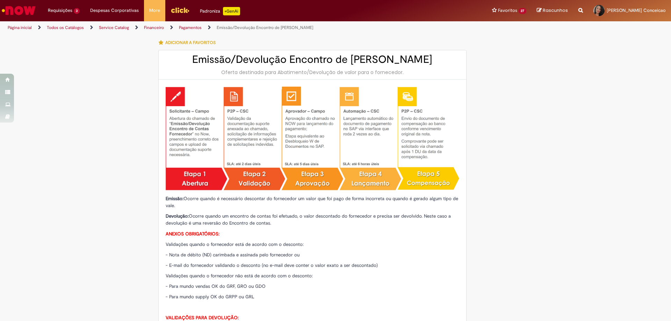 This screenshot has height=321, width=671. Describe the element at coordinates (65, 28) in the screenshot. I see `a: Todos os Catálogos` at that location.